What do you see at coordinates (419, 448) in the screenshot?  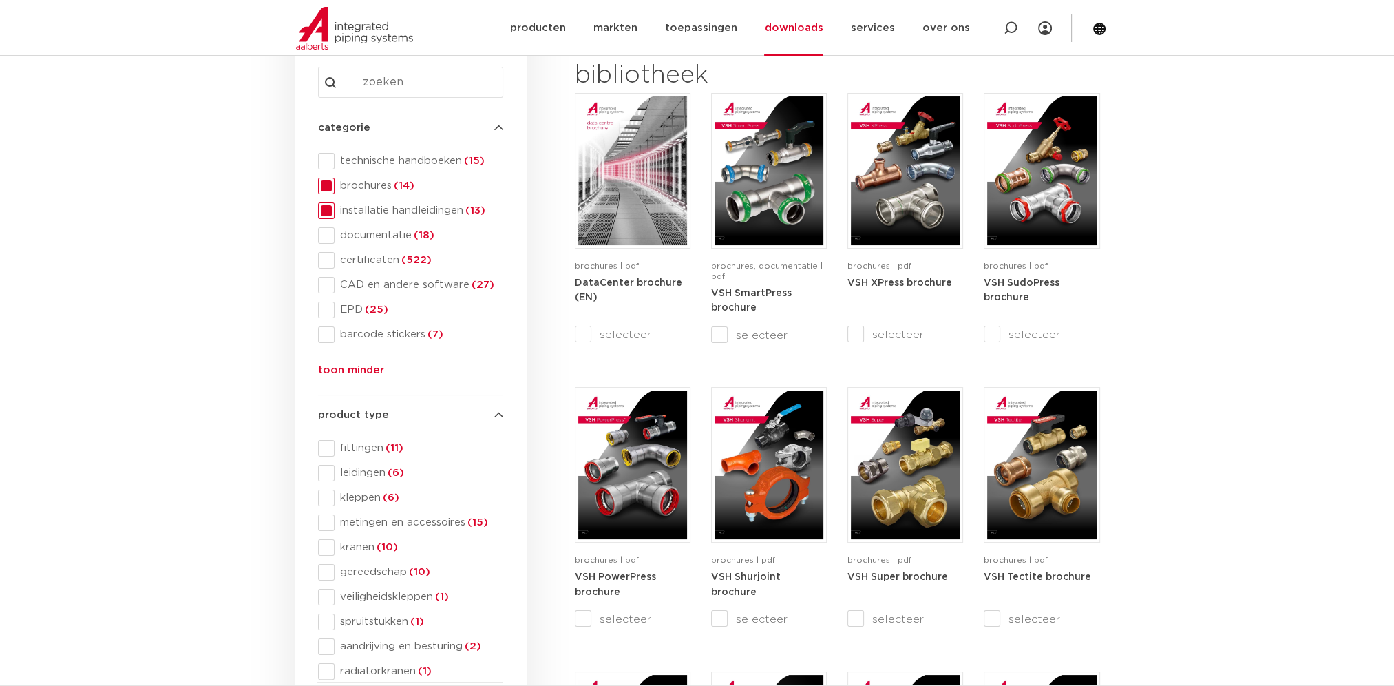 I see `span: fittingen` at bounding box center [419, 448].